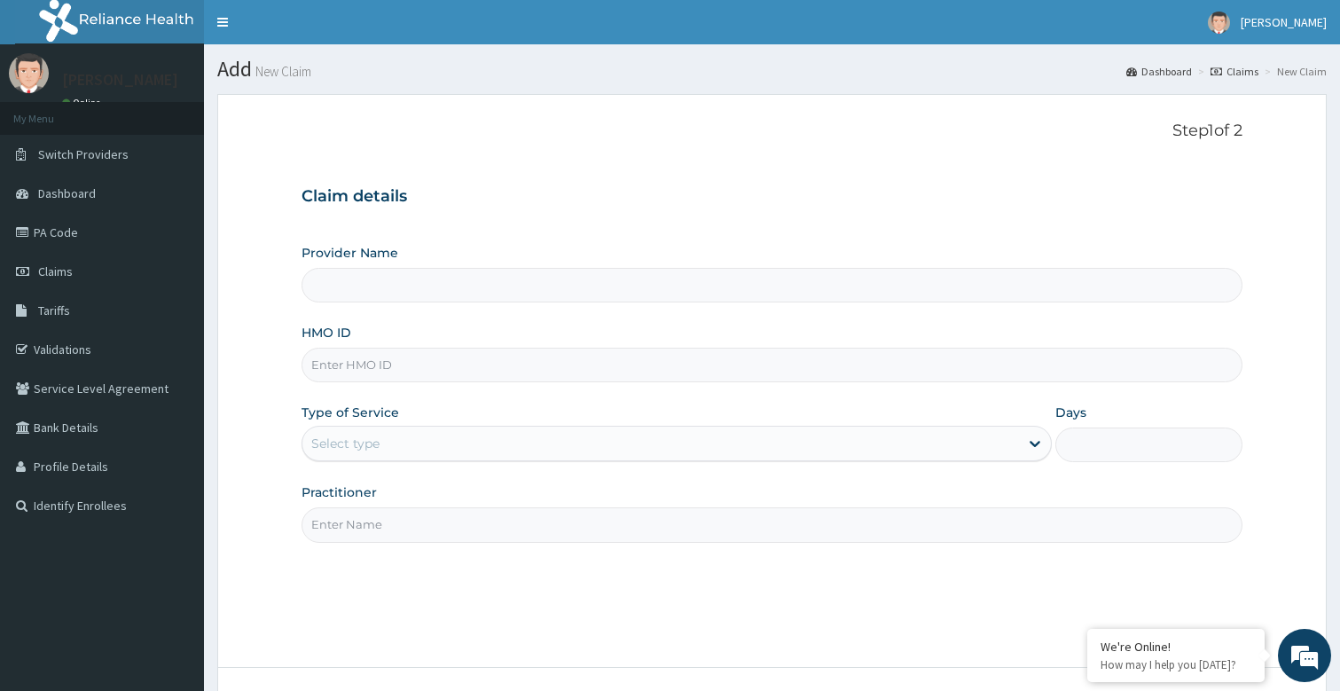 The height and width of the screenshot is (691, 1340). I want to click on p: How may I help you today?, so click(1176, 664).